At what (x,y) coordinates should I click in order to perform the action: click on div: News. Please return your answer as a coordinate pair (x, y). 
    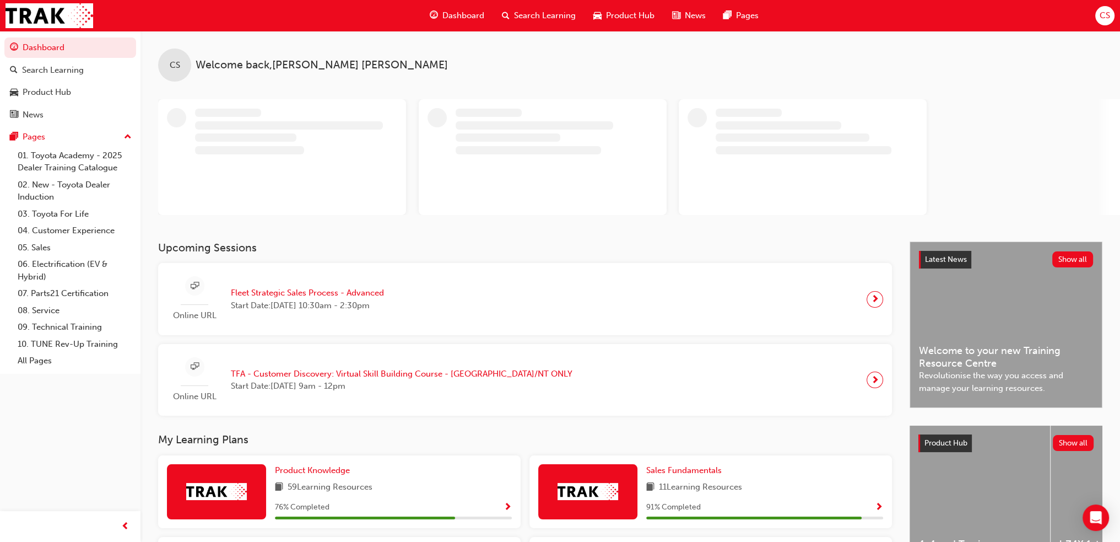
    Looking at the image, I should click on (33, 115).